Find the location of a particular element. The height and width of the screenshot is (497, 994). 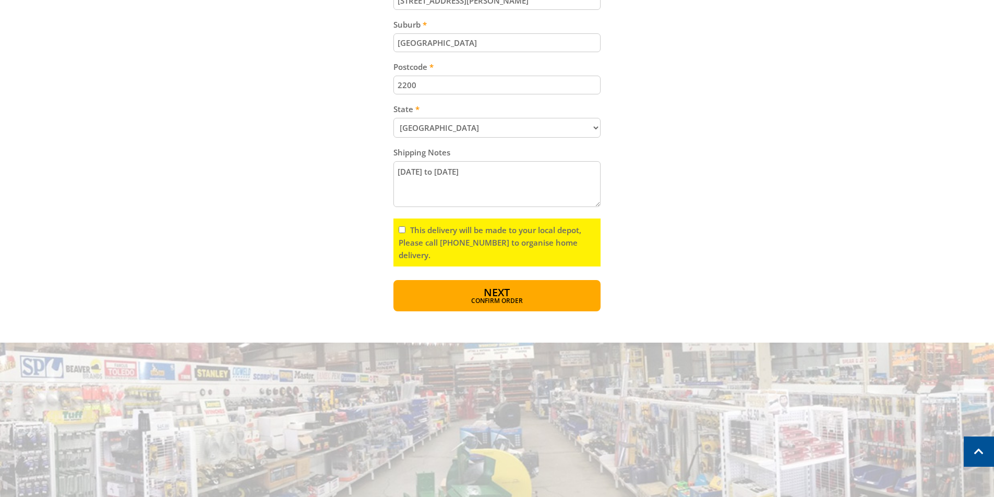

label: Postcode is located at coordinates (497, 67).